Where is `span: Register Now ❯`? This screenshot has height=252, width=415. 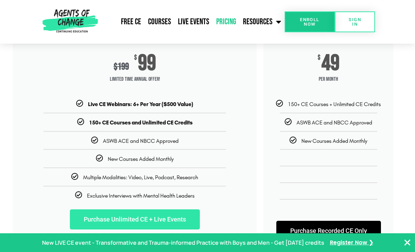 span: Register Now ❯ is located at coordinates (351, 243).